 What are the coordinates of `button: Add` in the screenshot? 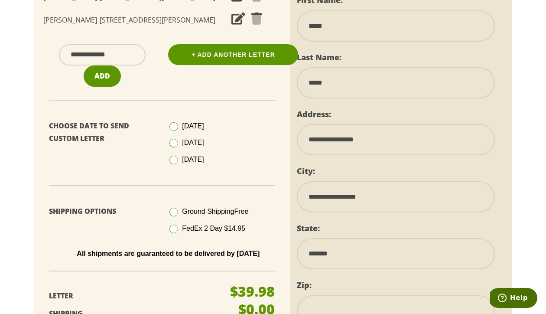 It's located at (102, 76).